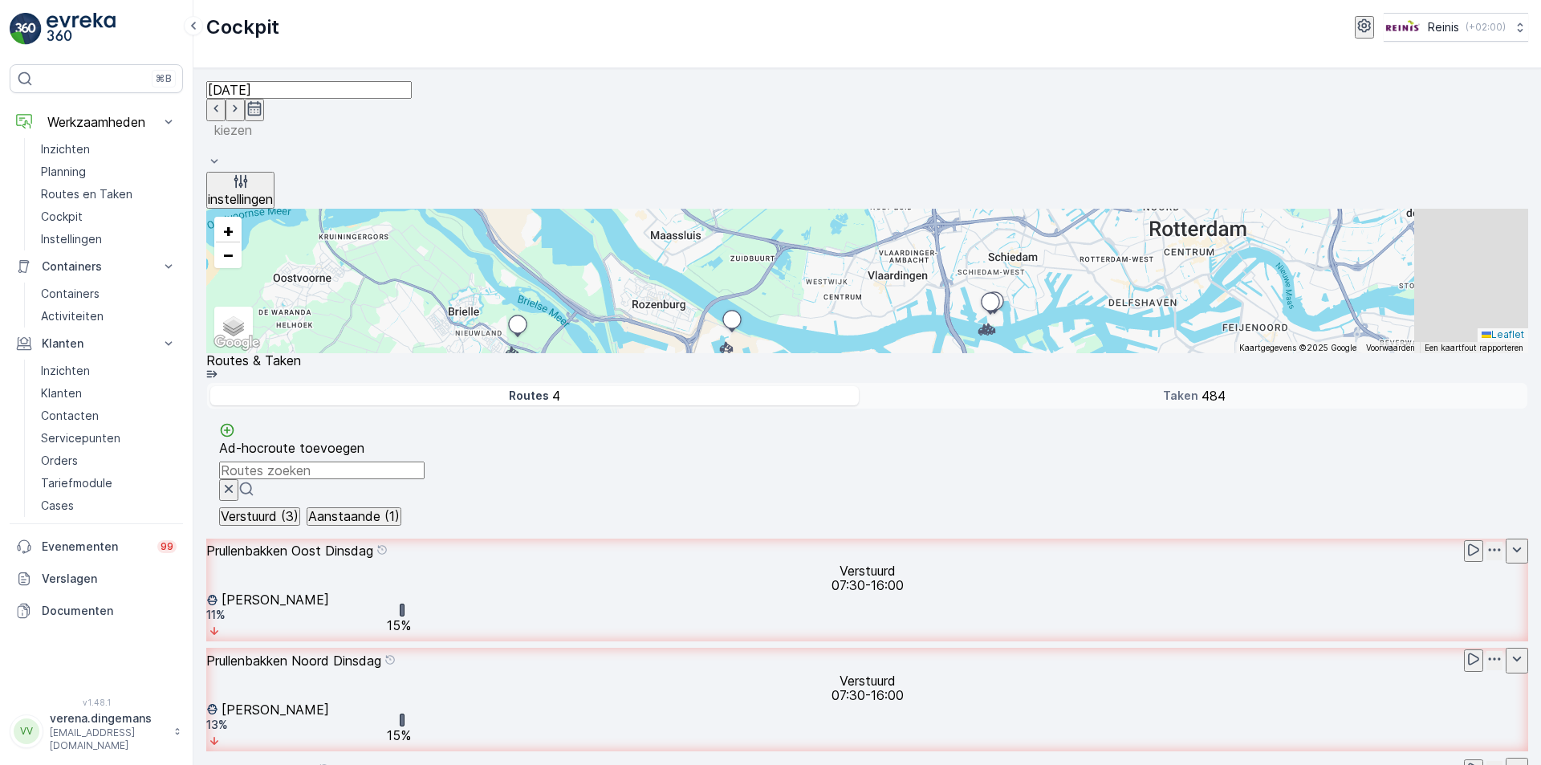 This screenshot has height=765, width=1541. What do you see at coordinates (245, 251) in the screenshot?
I see `span: Routestatus` at bounding box center [245, 251].